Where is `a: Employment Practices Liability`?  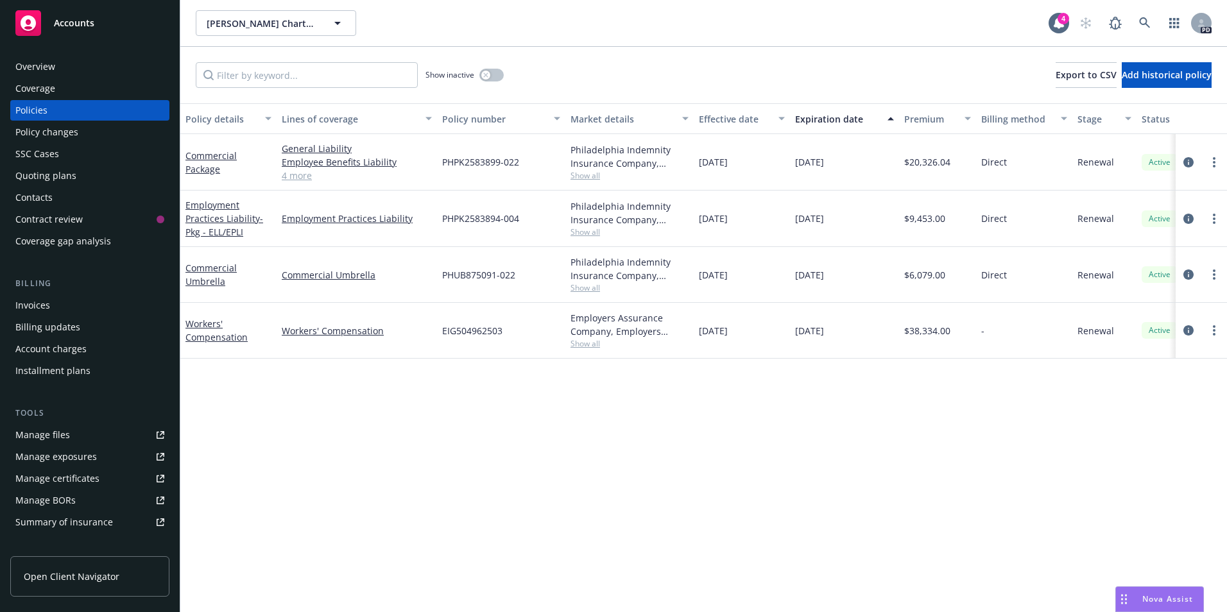 a: Employment Practices Liability is located at coordinates (224, 218).